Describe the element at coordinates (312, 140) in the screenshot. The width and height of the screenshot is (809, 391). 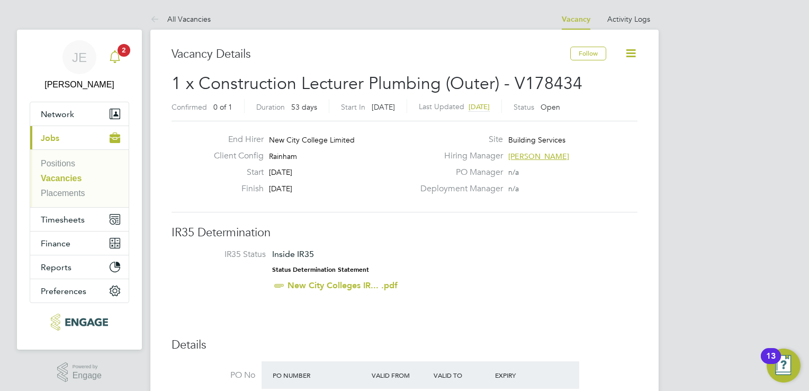
I see `span: New City College Limited` at that location.